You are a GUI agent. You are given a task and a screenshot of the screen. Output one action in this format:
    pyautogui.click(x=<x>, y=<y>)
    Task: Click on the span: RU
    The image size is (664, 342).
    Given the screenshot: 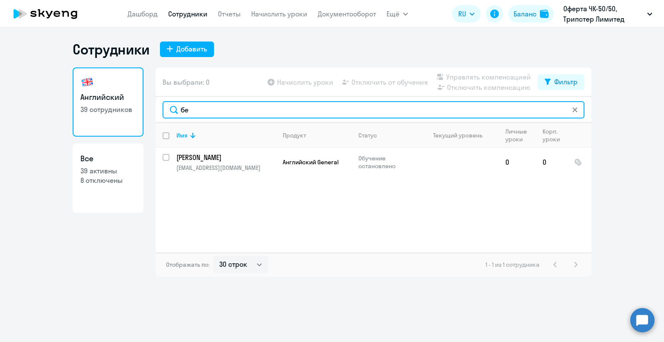 What is the action you would take?
    pyautogui.click(x=462, y=14)
    